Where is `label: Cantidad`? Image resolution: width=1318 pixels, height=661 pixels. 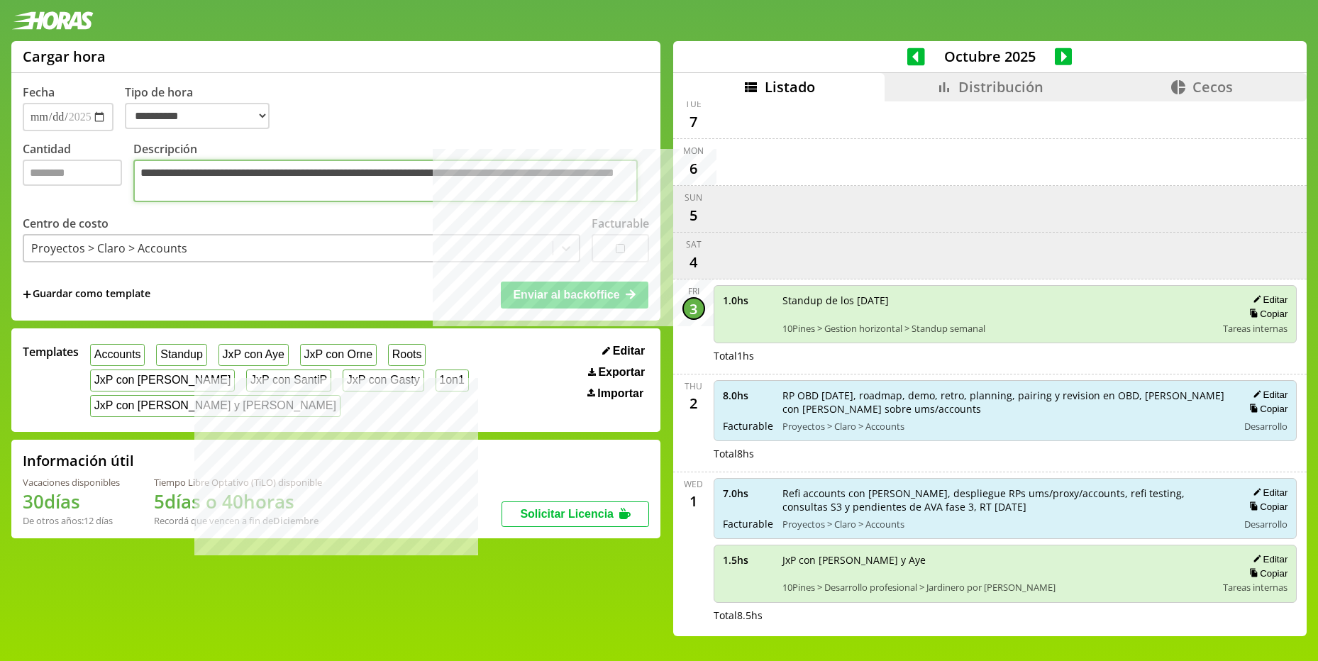
label: Cantidad is located at coordinates (78, 173).